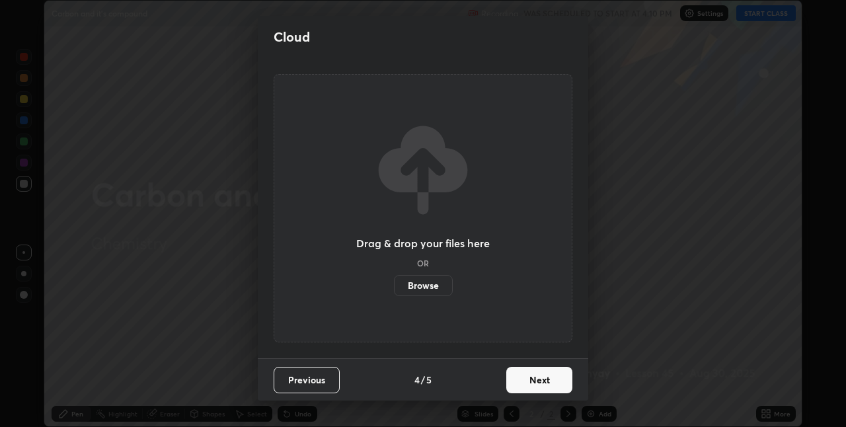  Describe the element at coordinates (423, 263) in the screenshot. I see `h5: OR` at that location.